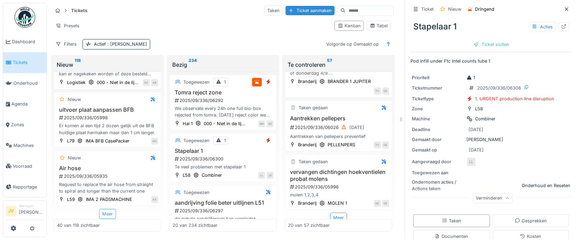  Describe the element at coordinates (438, 108) in the screenshot. I see `div: Zone` at that location.